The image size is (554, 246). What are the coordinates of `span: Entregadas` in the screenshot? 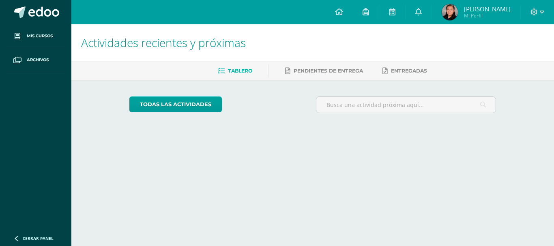 It's located at (409, 71).